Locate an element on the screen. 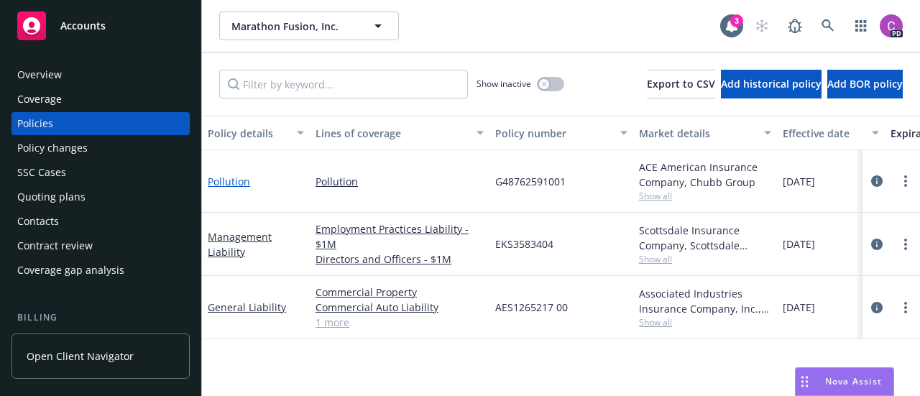 This screenshot has width=920, height=396. img: photo is located at coordinates (891, 26).